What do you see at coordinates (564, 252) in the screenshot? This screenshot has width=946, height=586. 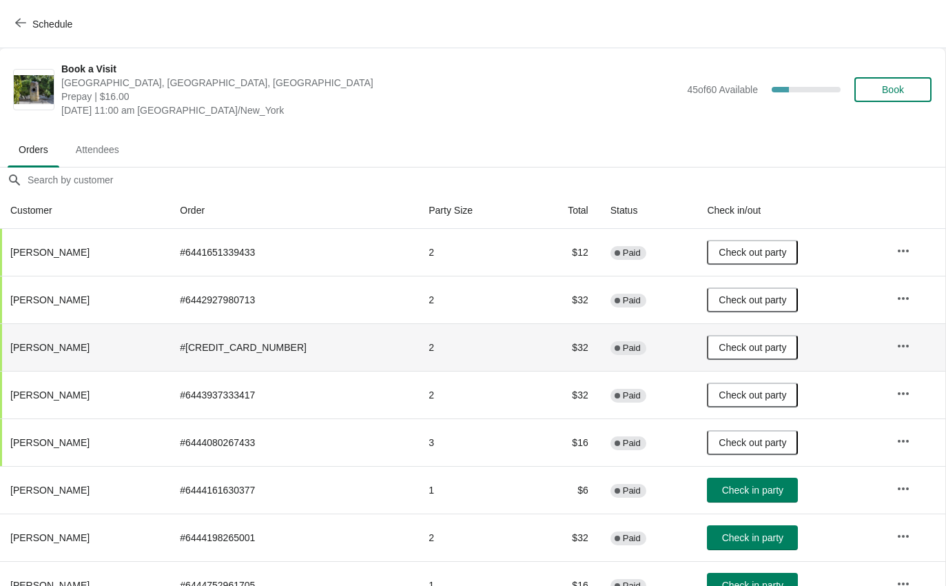 I see `td: $12` at bounding box center [564, 252].